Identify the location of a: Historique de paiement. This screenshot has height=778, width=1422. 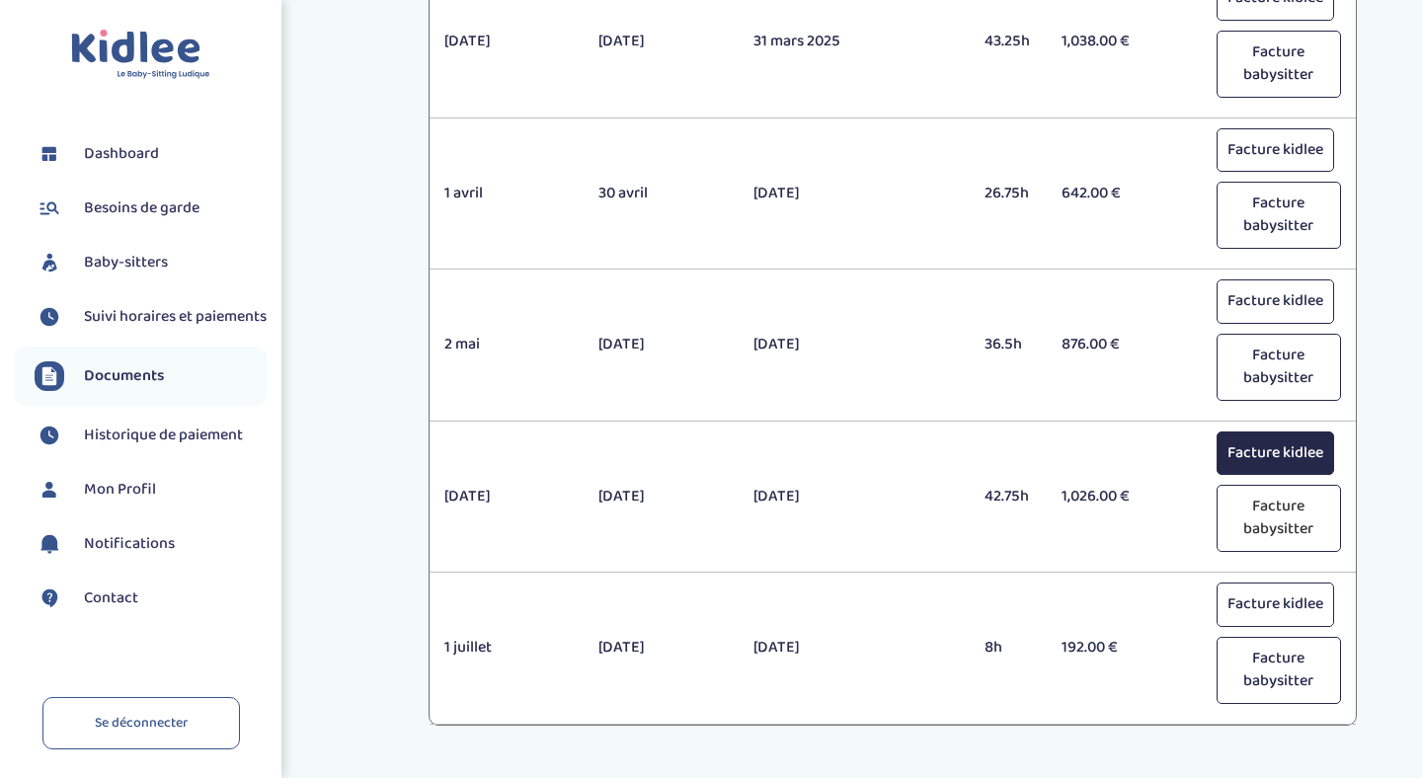
(150, 436).